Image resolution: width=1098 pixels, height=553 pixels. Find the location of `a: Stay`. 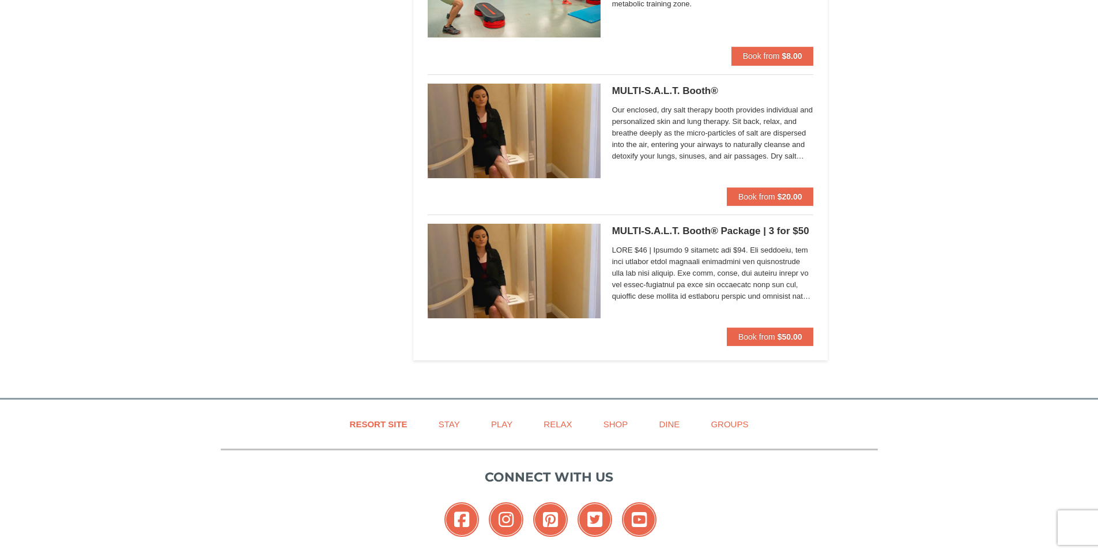

a: Stay is located at coordinates (449, 424).